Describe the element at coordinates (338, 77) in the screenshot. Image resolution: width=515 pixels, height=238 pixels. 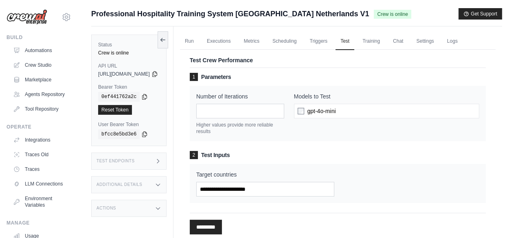
I see `h3: Parameters` at that location.